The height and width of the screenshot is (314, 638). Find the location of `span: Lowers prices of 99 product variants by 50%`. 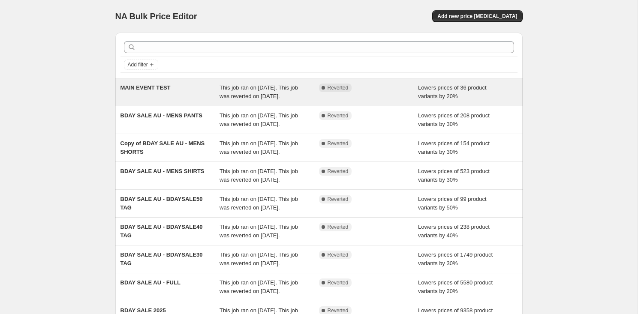

span: Lowers prices of 99 product variants by 50% is located at coordinates (452, 203).